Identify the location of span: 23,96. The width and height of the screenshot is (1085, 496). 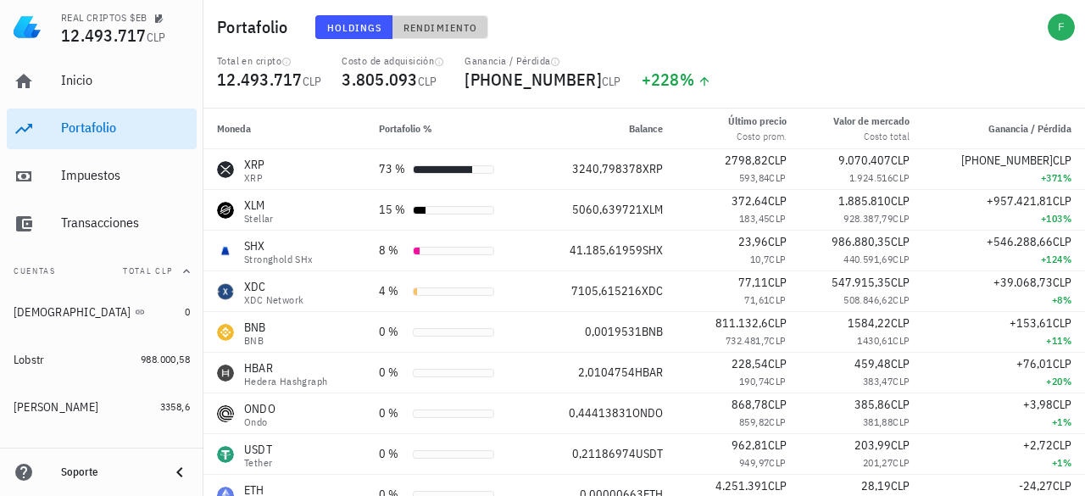
(753, 242).